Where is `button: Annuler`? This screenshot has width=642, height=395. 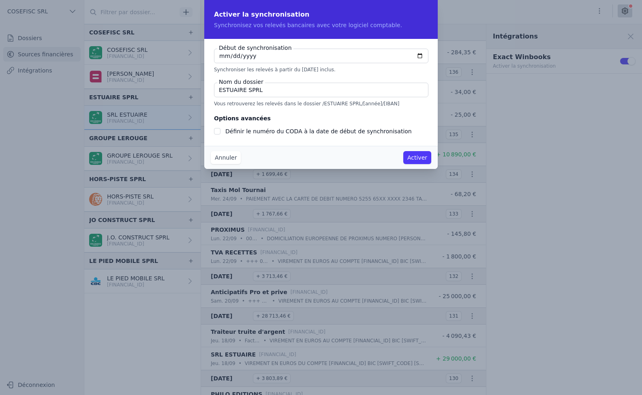
button: Annuler is located at coordinates (226, 158).